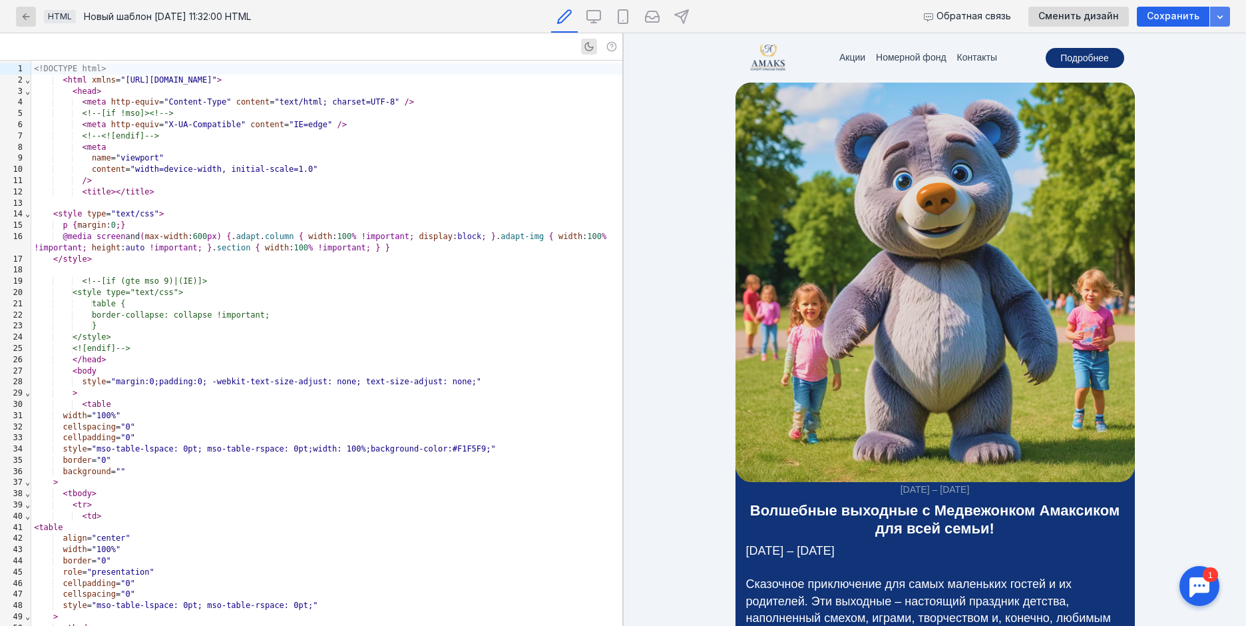 Image resolution: width=1246 pixels, height=626 pixels. What do you see at coordinates (111, 236) in the screenshot?
I see `span: screen` at bounding box center [111, 236].